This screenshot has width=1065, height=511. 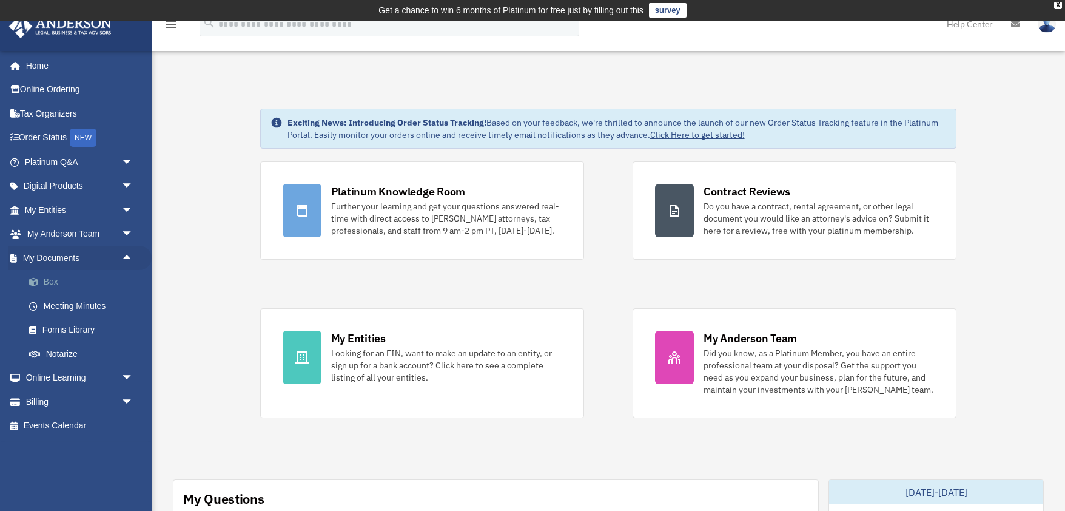 I want to click on a: Forms Library, so click(x=84, y=330).